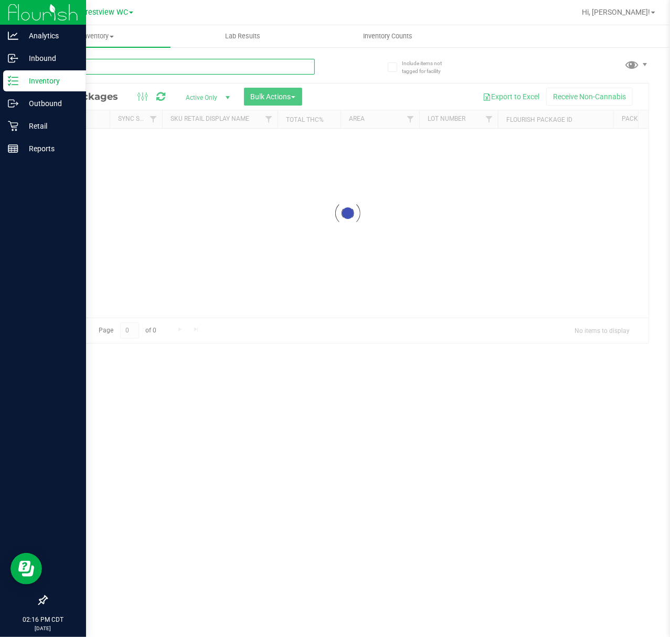 This screenshot has height=637, width=670. What do you see at coordinates (388, 36) in the screenshot?
I see `a: Inventory Counts` at bounding box center [388, 36].